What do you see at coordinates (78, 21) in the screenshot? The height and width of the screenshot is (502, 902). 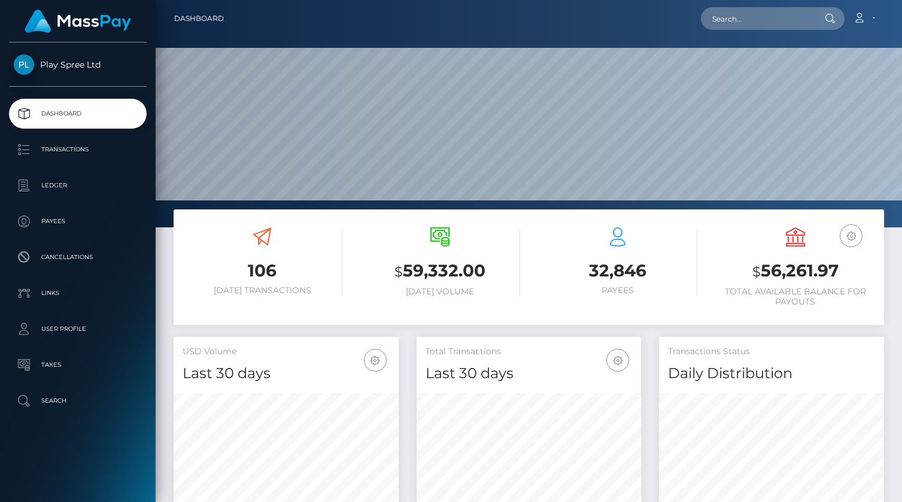 I see `img: MassPay Logo` at bounding box center [78, 21].